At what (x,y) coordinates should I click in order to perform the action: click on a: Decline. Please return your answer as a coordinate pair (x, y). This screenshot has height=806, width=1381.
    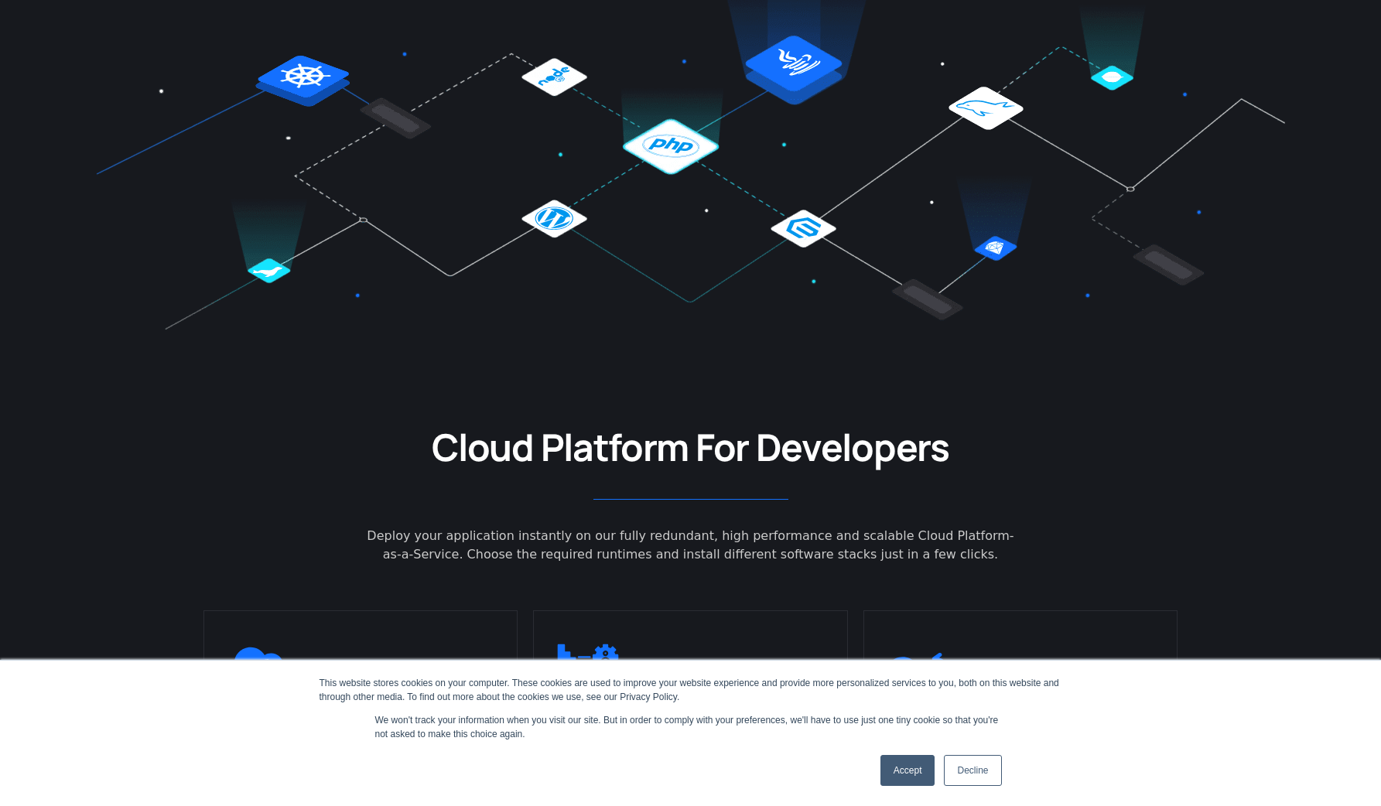
    Looking at the image, I should click on (973, 771).